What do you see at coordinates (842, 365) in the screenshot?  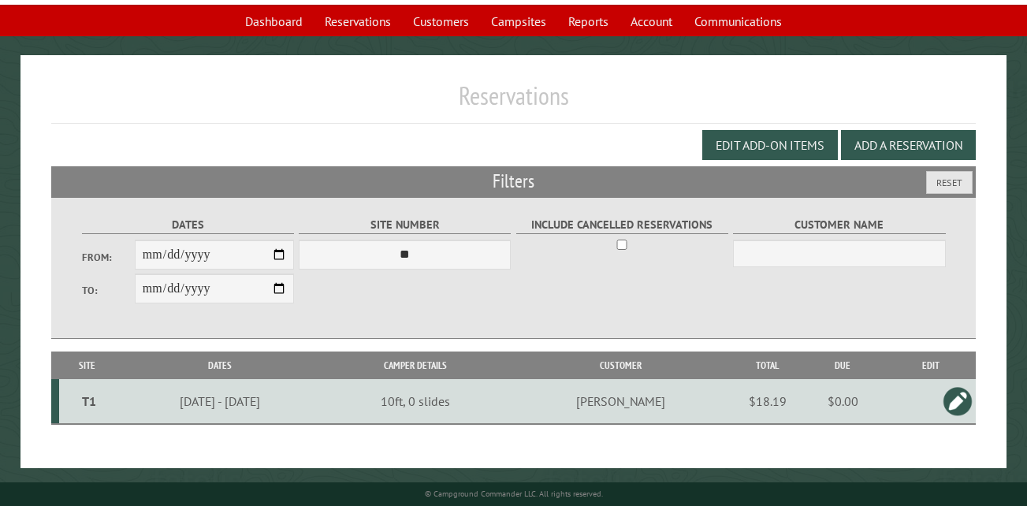 I see `th: Due` at bounding box center [842, 365].